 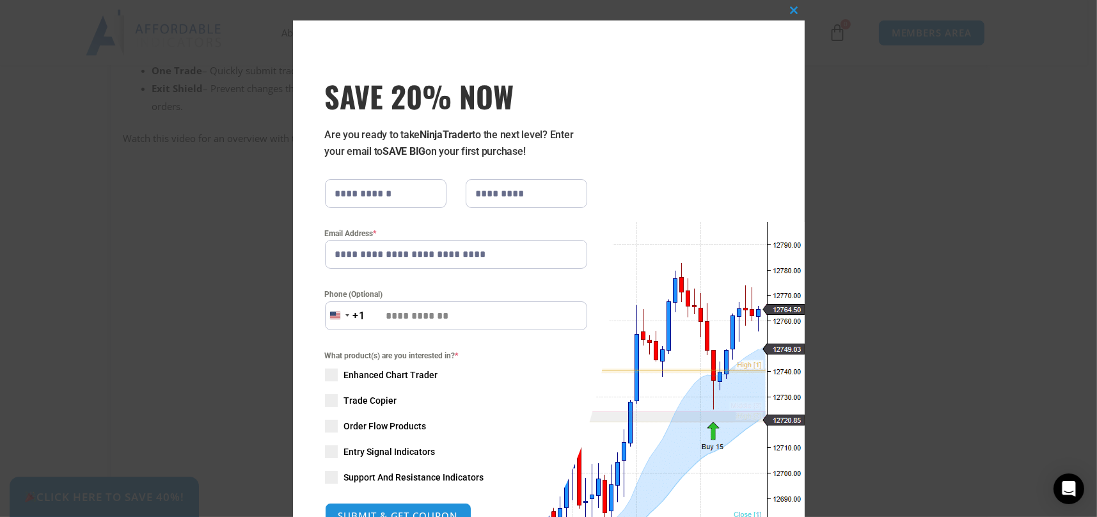 I want to click on label: Trade Copier, so click(x=456, y=400).